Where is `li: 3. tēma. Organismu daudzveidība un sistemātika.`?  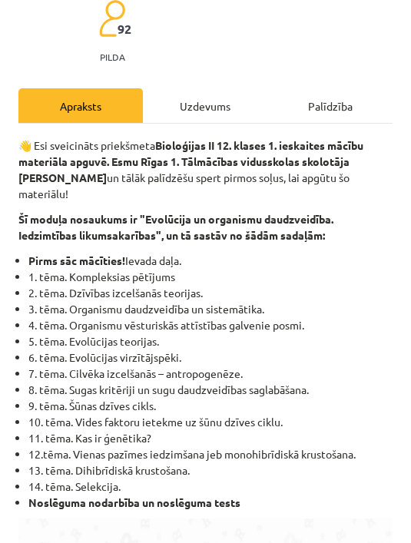
li: 3. tēma. Organismu daudzveidība un sistemātika. is located at coordinates (210, 309).